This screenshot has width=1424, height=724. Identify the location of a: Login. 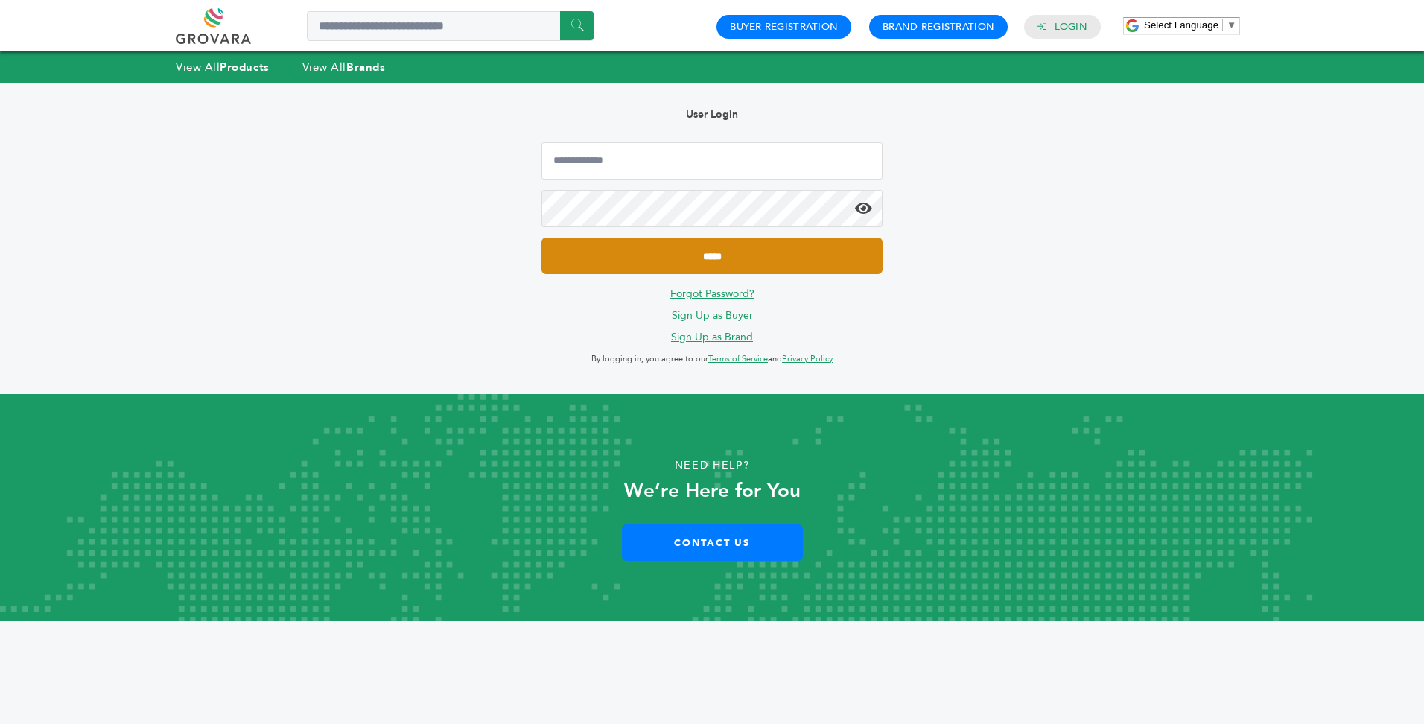
(1071, 27).